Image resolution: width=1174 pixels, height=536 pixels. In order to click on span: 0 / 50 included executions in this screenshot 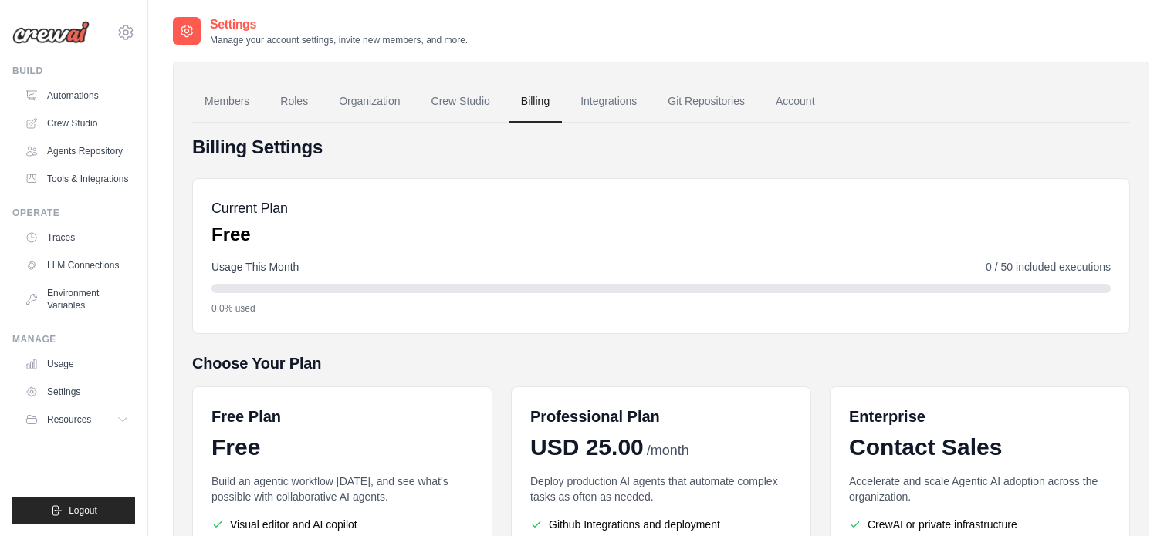, I will do `click(1048, 267)`.